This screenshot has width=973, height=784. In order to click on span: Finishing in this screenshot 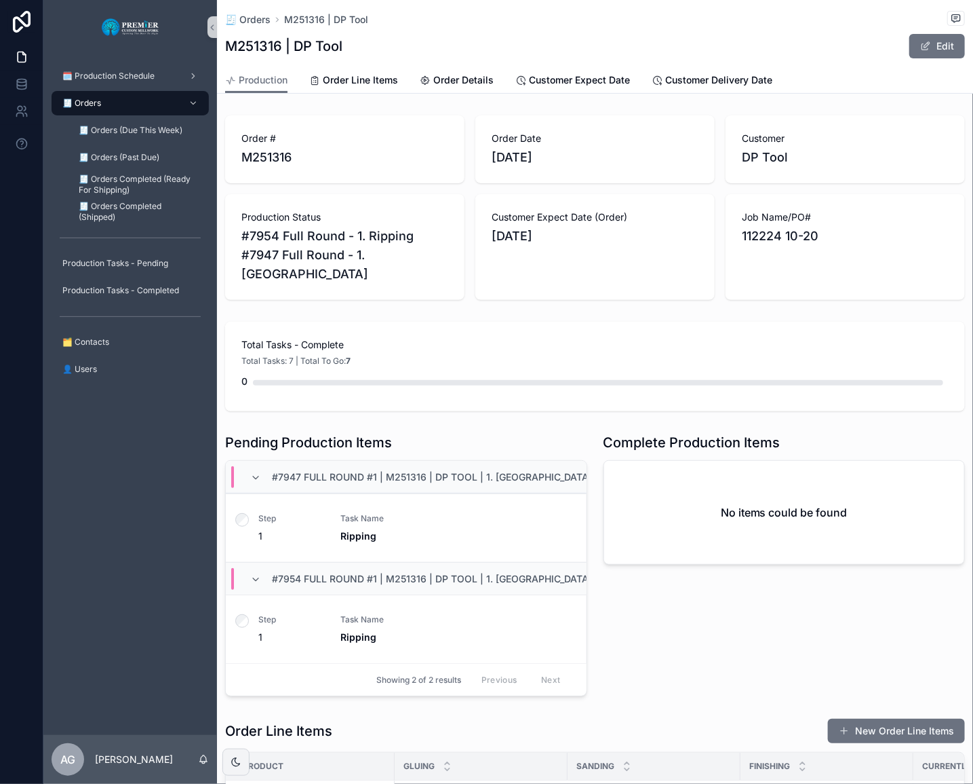, I will do `click(770, 766)`.